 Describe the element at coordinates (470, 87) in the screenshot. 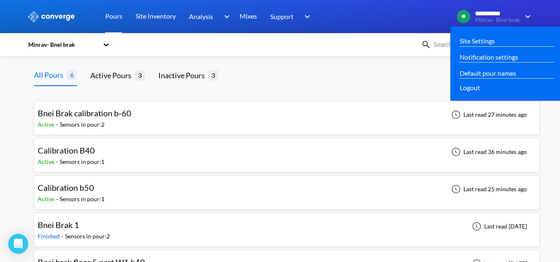

I see `span: Logout` at that location.